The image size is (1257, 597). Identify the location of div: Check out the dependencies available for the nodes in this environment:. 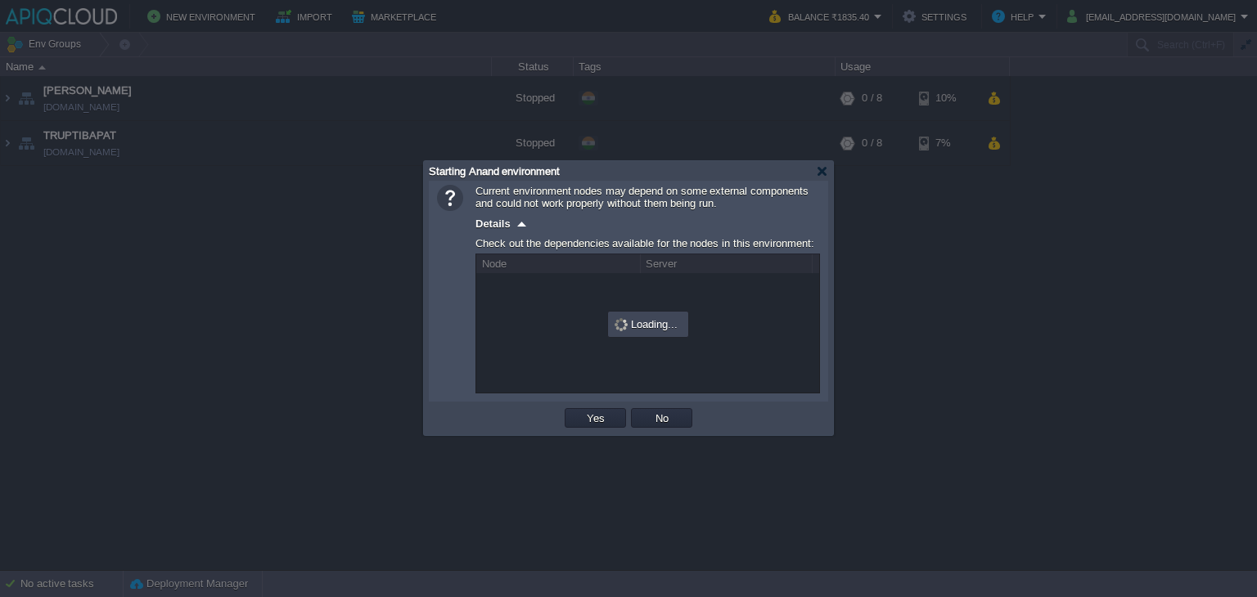
(647, 243).